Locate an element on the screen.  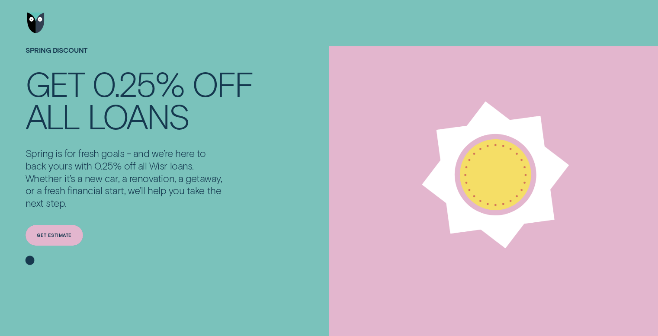
div: off is located at coordinates (222, 83).